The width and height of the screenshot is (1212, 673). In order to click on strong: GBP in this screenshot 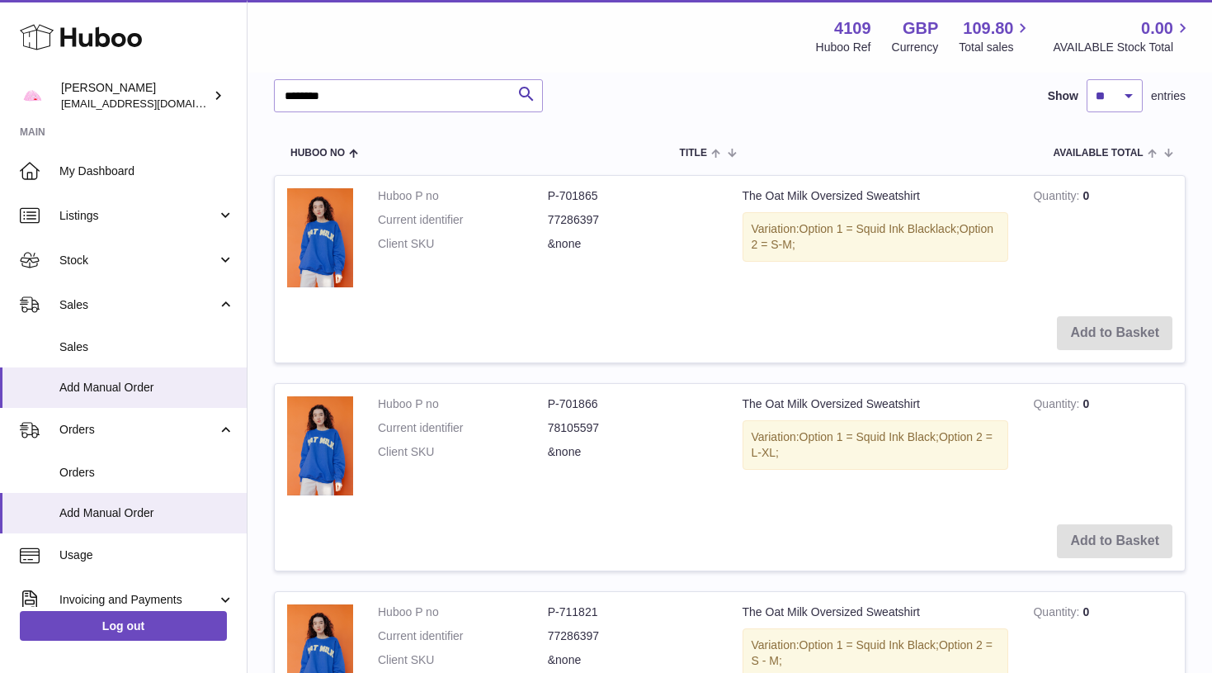, I will do `click(920, 28)`.